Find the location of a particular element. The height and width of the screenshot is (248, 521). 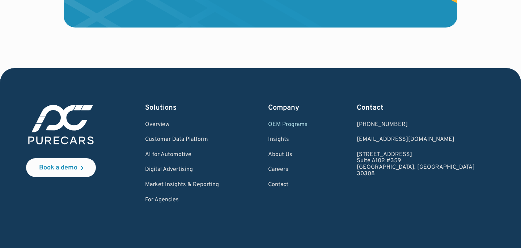

div: Company is located at coordinates (288, 108).